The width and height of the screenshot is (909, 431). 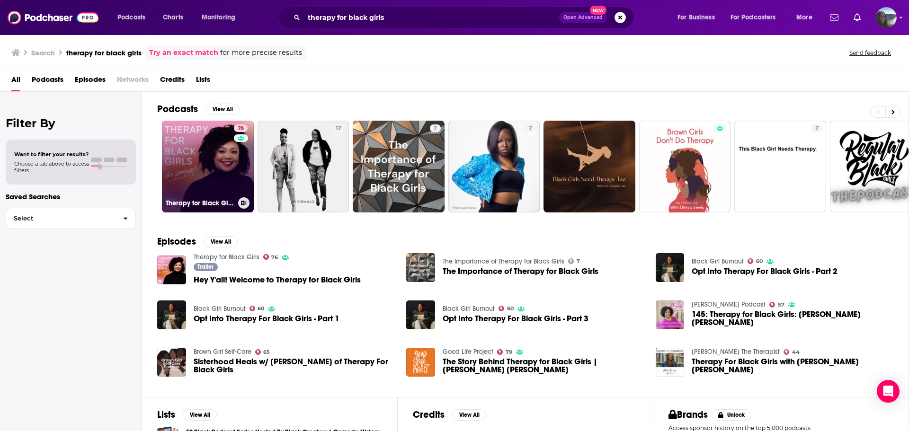 I want to click on h2: Filter By, so click(x=71, y=123).